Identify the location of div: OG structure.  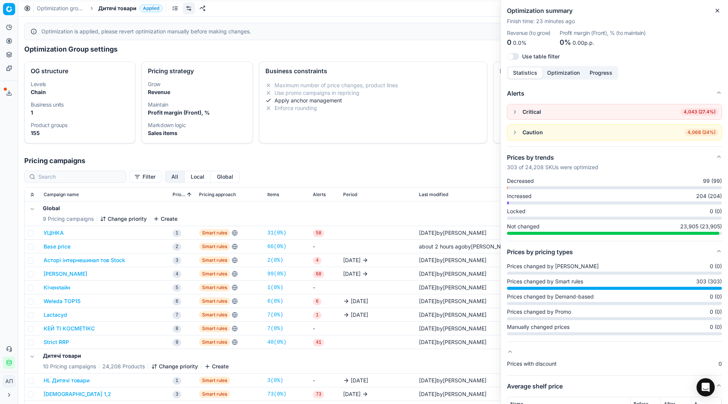
(80, 71).